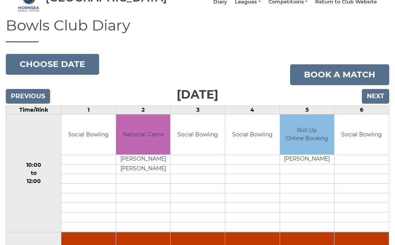  I want to click on input: Next, so click(376, 96).